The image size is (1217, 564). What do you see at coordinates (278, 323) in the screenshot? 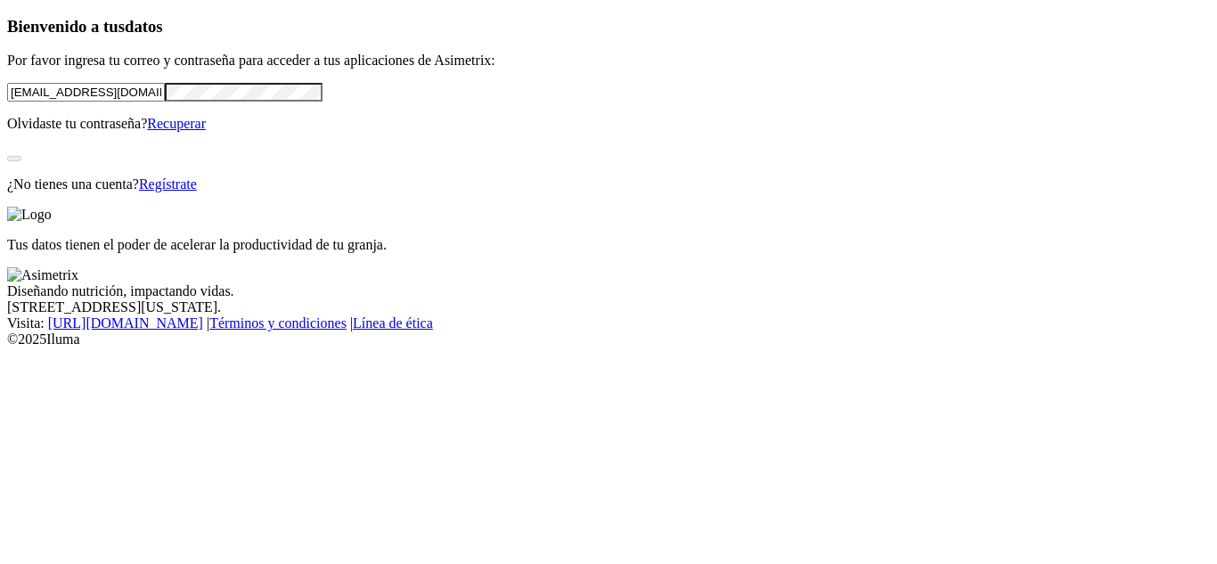
I see `a: Términos y condiciones` at bounding box center [278, 323].